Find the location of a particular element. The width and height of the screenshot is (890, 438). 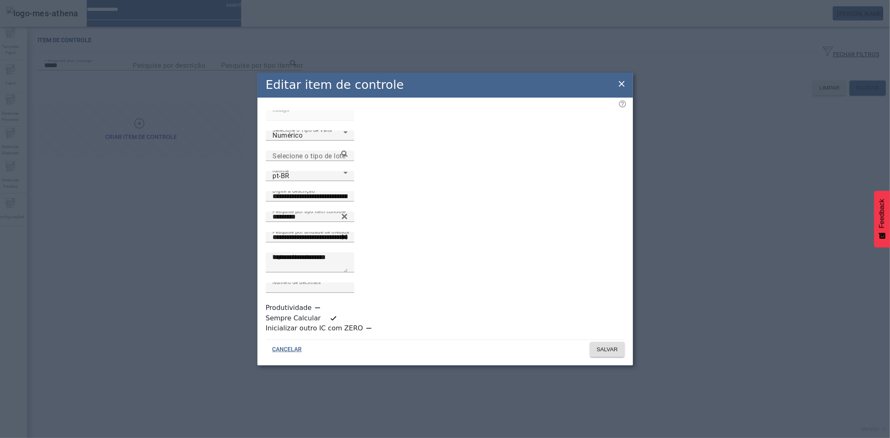

mat-label: Número de decimais is located at coordinates (297, 282).